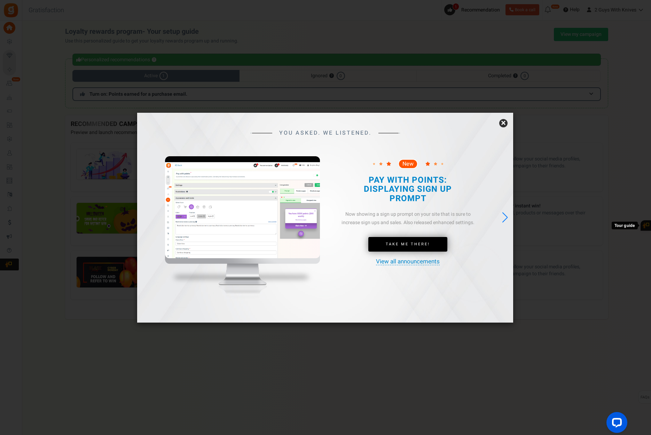 The image size is (651, 435). Describe the element at coordinates (407, 189) in the screenshot. I see `h2: PAY WITH POINTS: DISPLAYING SIGN UP PROMPT` at that location.